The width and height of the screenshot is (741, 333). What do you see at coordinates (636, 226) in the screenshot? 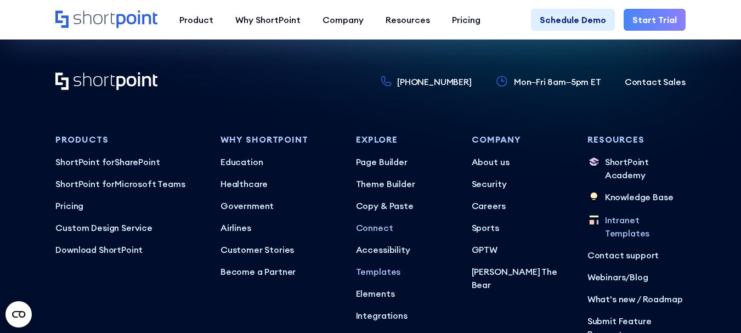
I see `a: Intranet Templates` at bounding box center [636, 226].